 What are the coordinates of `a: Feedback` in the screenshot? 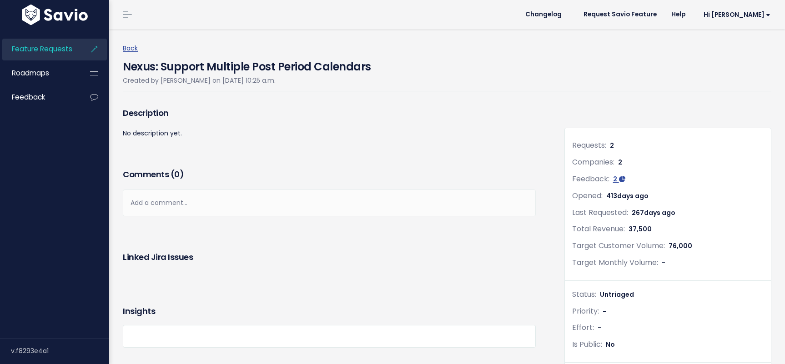 It's located at (39, 97).